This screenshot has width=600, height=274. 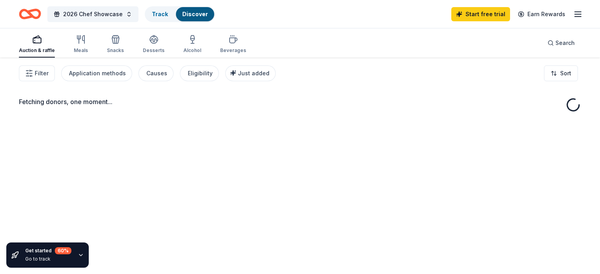 What do you see at coordinates (115, 45) in the screenshot?
I see `button: Snacks` at bounding box center [115, 45].